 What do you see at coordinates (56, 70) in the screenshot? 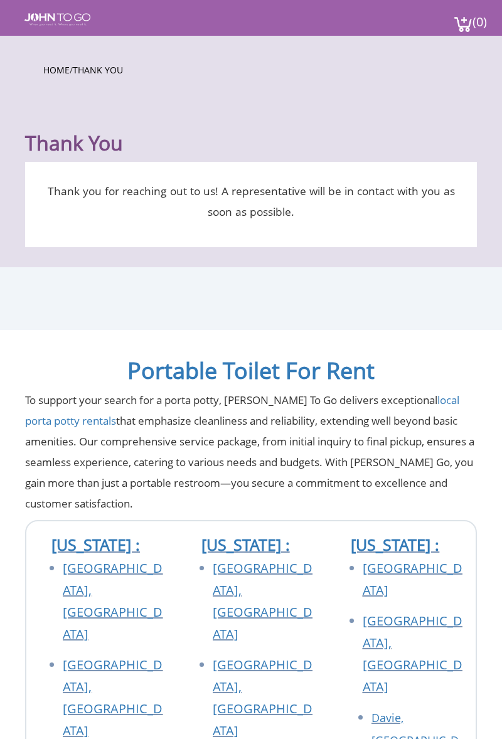
I see `a: Home` at bounding box center [56, 70].